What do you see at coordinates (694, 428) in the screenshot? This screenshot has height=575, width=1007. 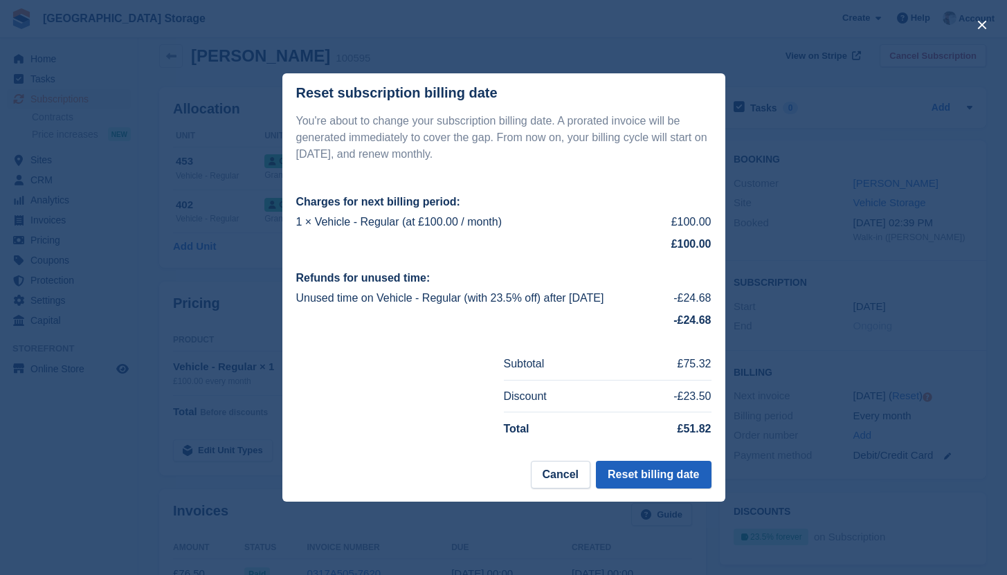 I see `strong: £51.82` at bounding box center [694, 428].